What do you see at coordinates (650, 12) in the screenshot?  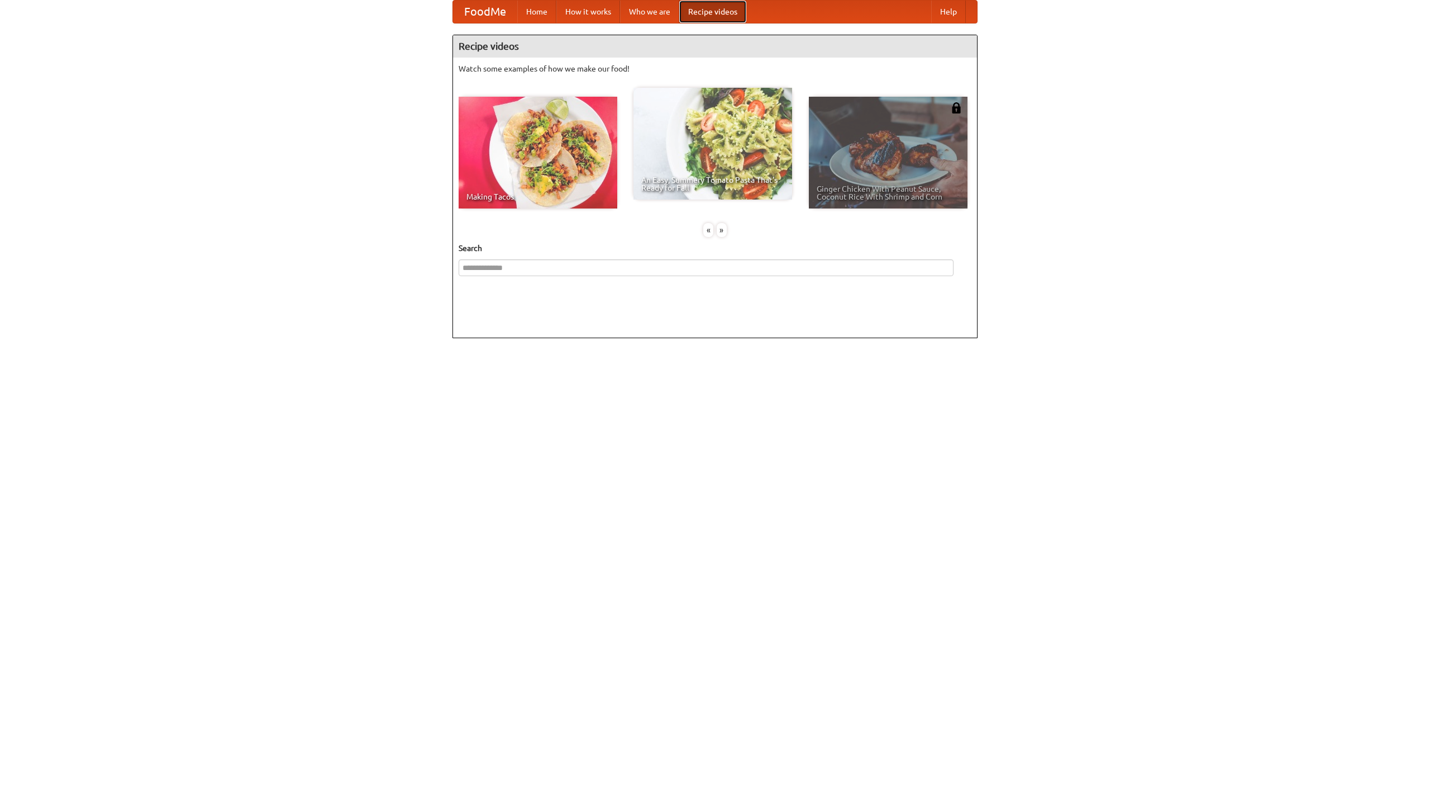 I see `a: Who we are` at bounding box center [650, 12].